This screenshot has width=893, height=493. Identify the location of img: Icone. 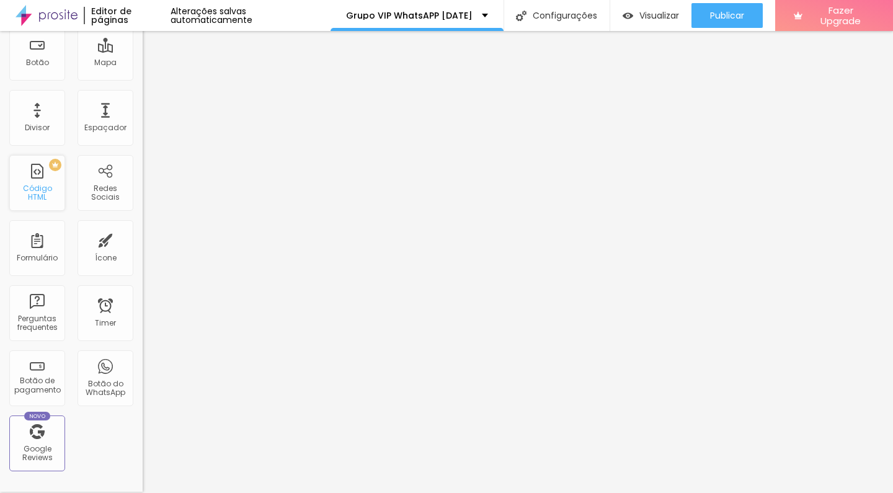
(521, 15).